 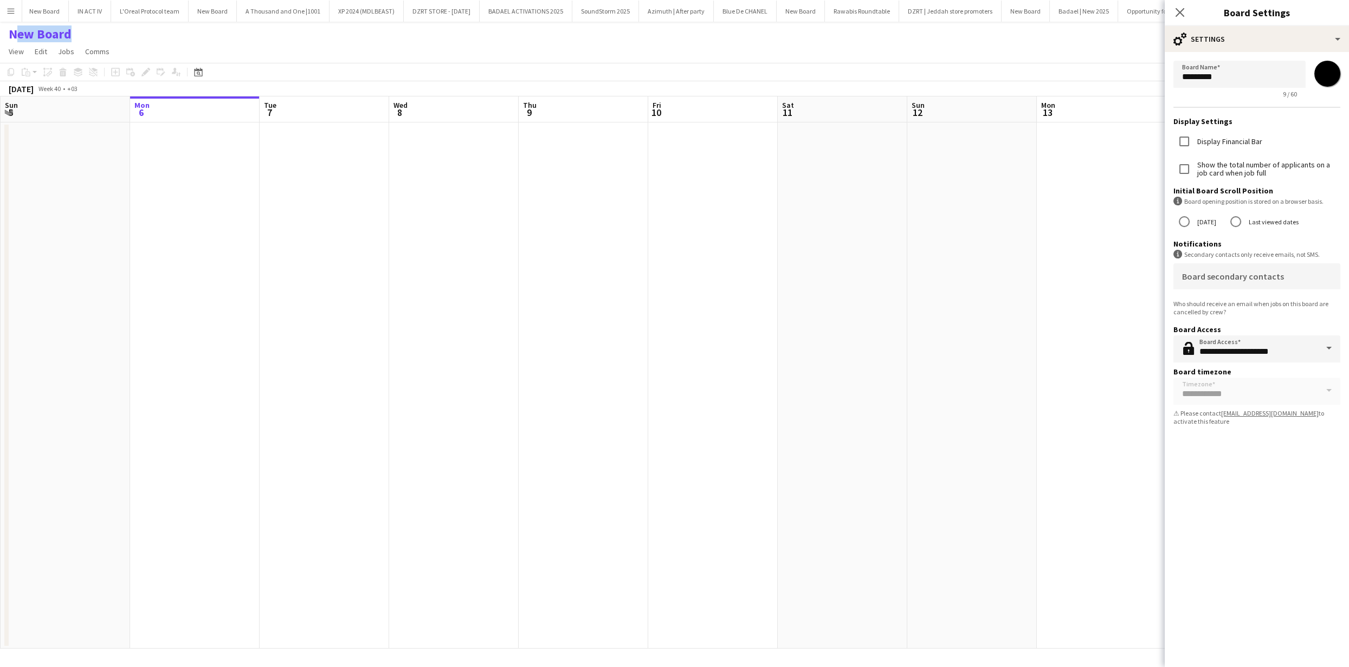 What do you see at coordinates (49, 88) in the screenshot?
I see `span: Week 40` at bounding box center [49, 88].